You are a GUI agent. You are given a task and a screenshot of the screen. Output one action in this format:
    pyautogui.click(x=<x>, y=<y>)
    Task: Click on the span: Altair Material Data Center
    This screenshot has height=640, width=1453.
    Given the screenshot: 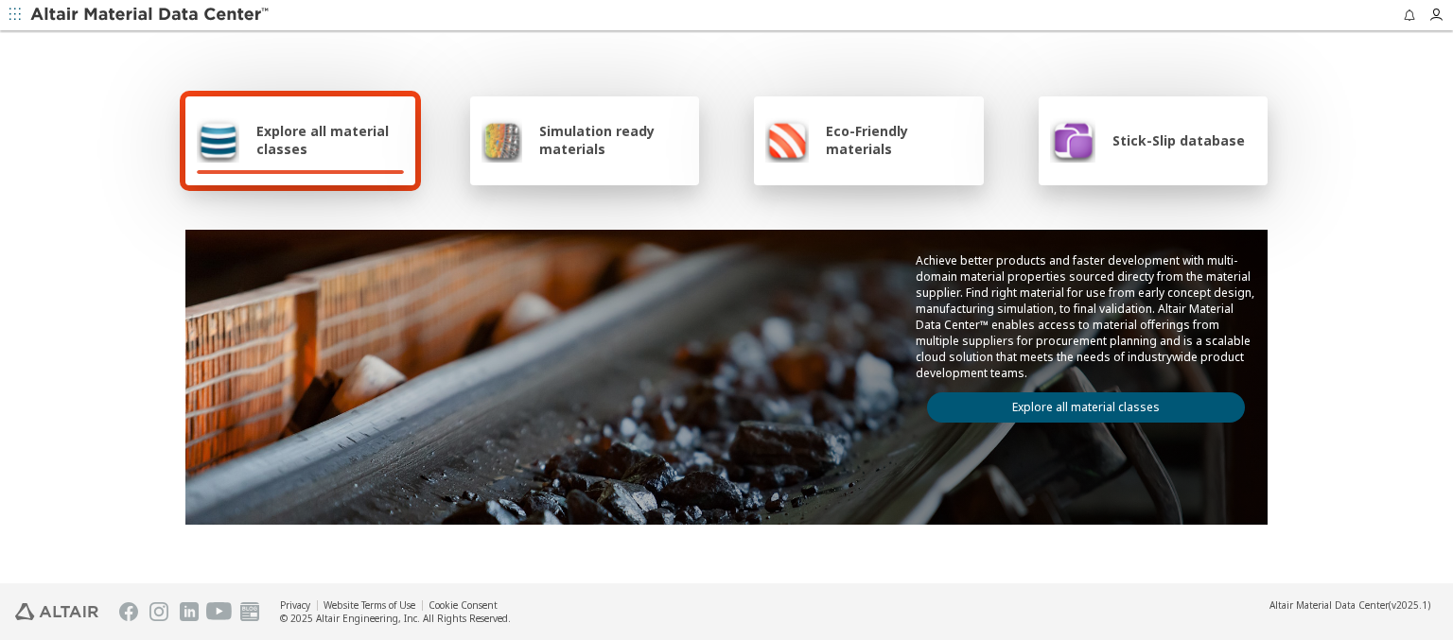 What is the action you would take?
    pyautogui.click(x=1329, y=605)
    